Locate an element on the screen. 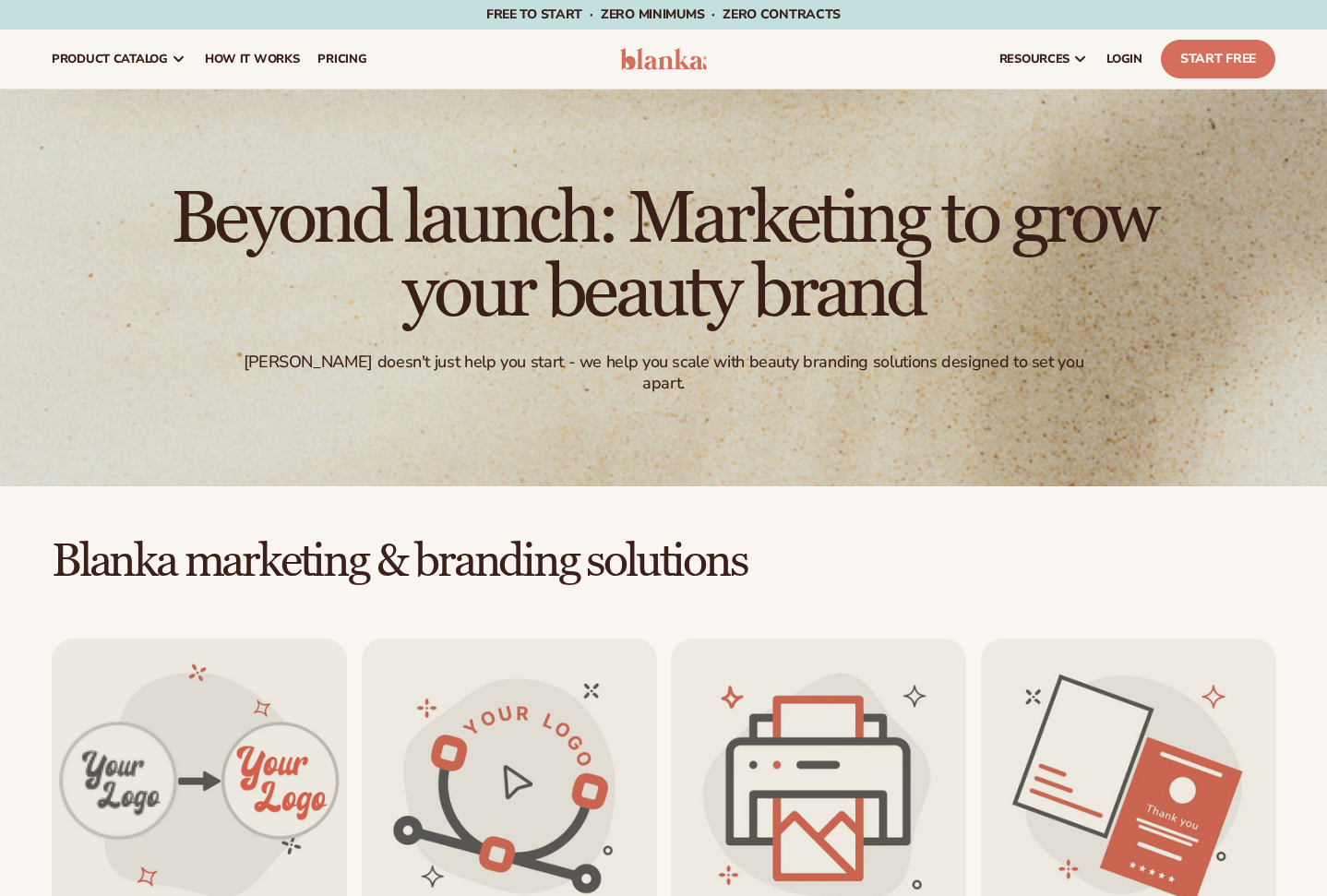 This screenshot has width=1327, height=896. a: LOGIN is located at coordinates (1124, 59).